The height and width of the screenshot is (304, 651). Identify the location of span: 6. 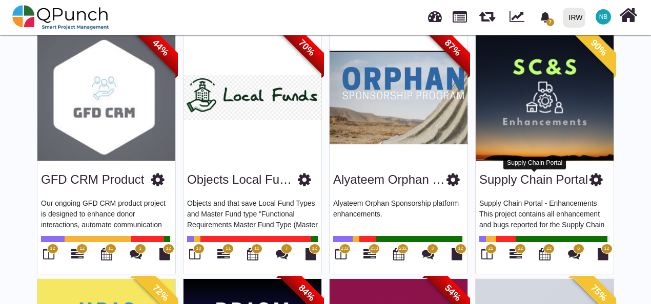
(578, 249).